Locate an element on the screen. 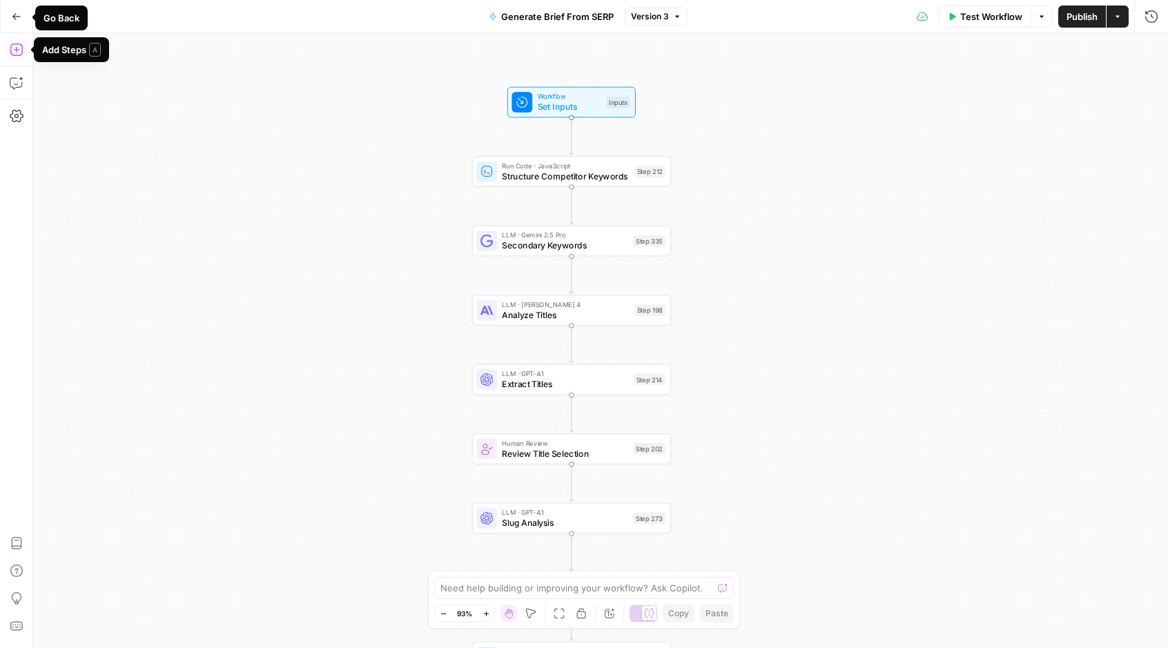 The height and width of the screenshot is (648, 1168). g: Edge from step_212 to step_335 is located at coordinates (572, 206).